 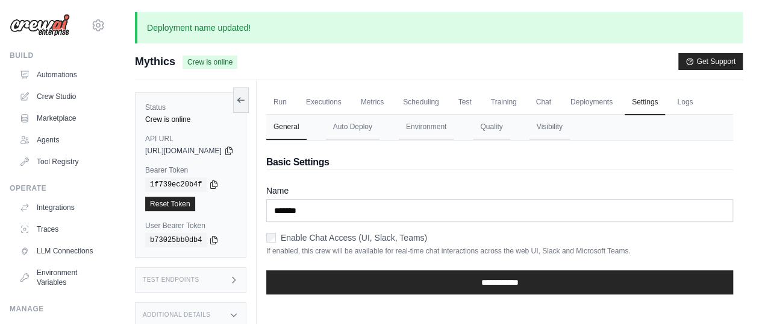 I want to click on span: Mythics, so click(x=155, y=61).